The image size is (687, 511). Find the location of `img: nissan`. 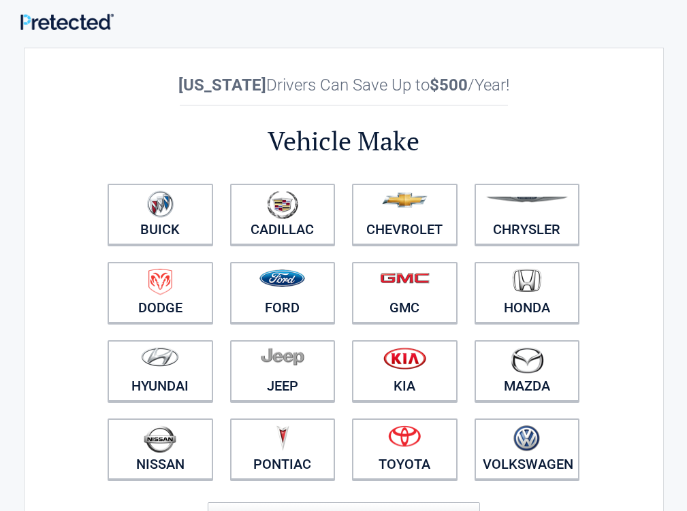

img: nissan is located at coordinates (160, 439).